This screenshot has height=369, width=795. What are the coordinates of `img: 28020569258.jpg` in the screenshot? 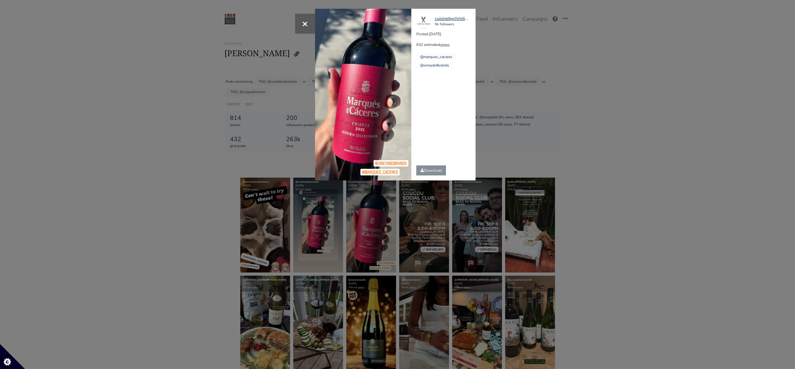 It's located at (424, 21).